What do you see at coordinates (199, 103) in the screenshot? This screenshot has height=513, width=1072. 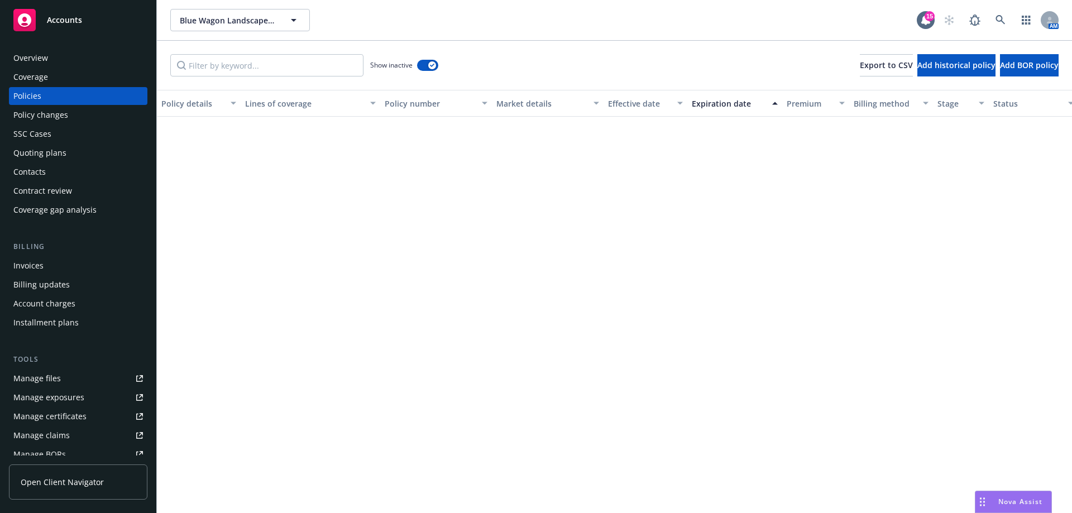 I see `button: Policy details` at bounding box center [199, 103].